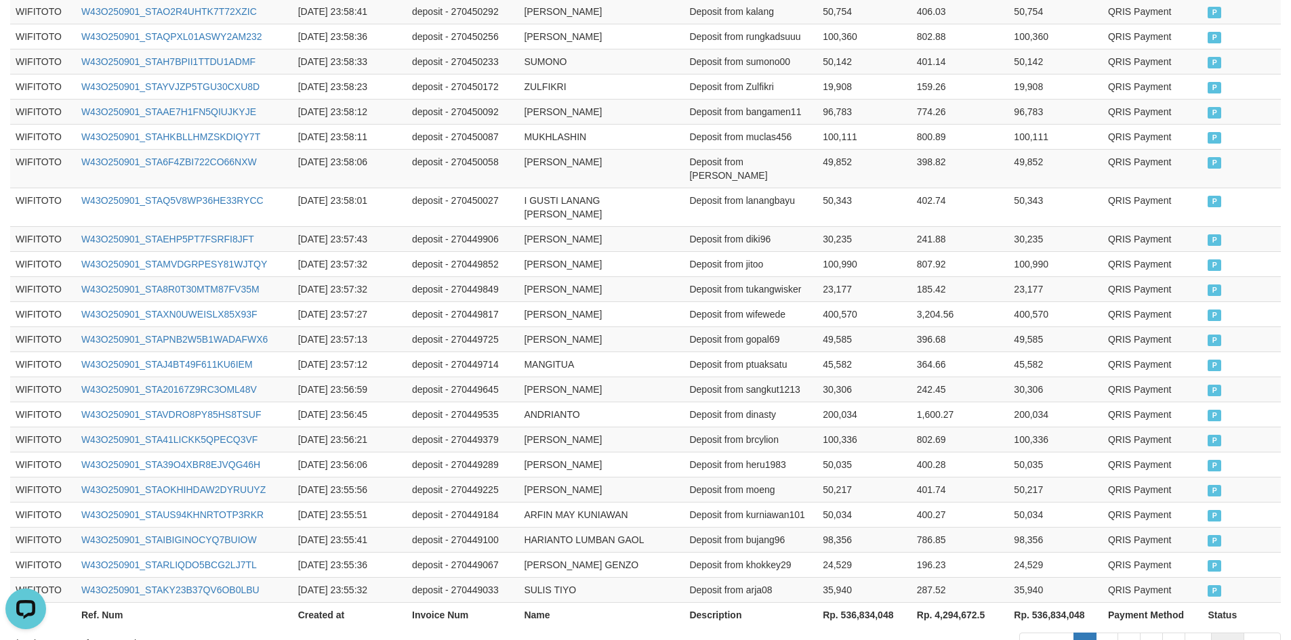  What do you see at coordinates (1055, 414) in the screenshot?
I see `td: 200,034` at bounding box center [1055, 414].